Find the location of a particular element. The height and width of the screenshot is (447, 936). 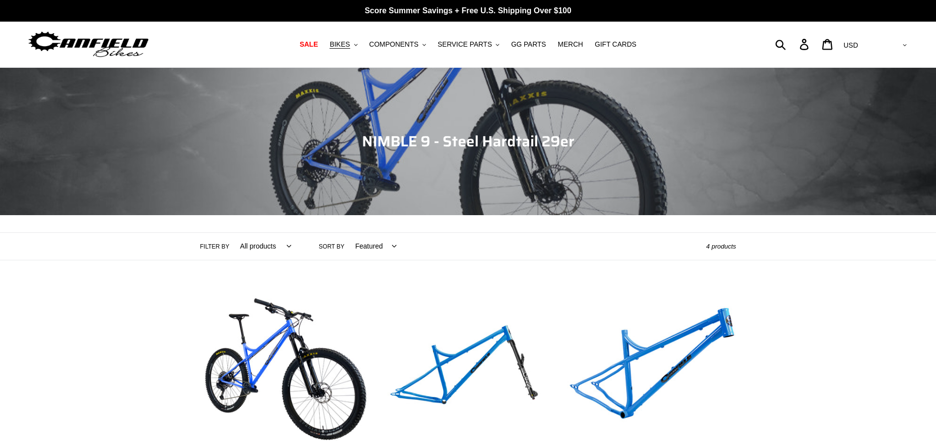

span: SALE is located at coordinates (308, 44).